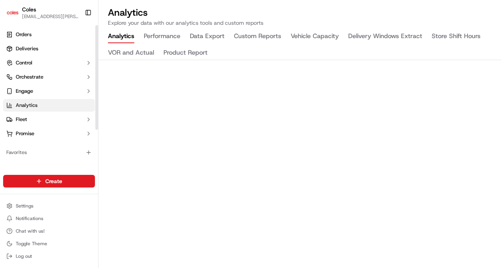 Image resolution: width=501 pixels, height=268 pixels. Describe the element at coordinates (49, 231) in the screenshot. I see `button: Chat with us!` at that location.